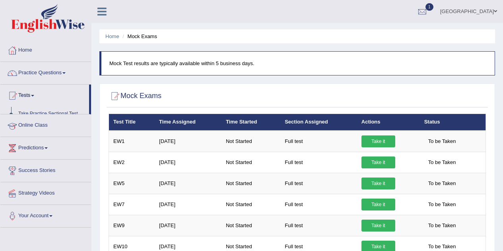  I want to click on td: EW1, so click(132, 142).